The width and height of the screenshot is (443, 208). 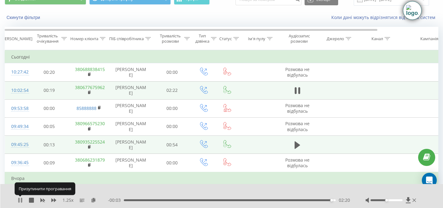 What do you see at coordinates (47, 39) in the screenshot?
I see `div: Тривалість очікування` at bounding box center [47, 39].